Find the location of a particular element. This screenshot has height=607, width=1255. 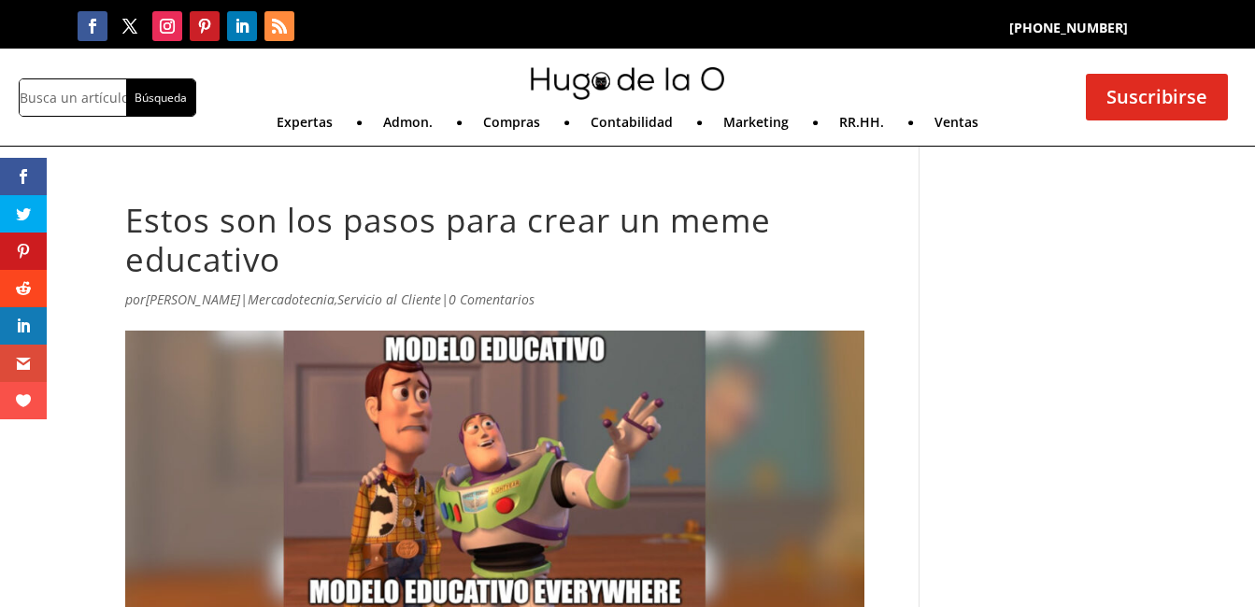

h1: Estos son los pasos para crear un meme educativo is located at coordinates (494, 245).